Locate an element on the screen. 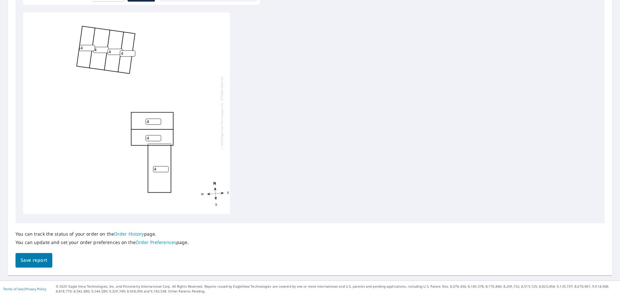 The height and width of the screenshot is (297, 620). p: You can track the status of your order on the page. is located at coordinates (102, 234).